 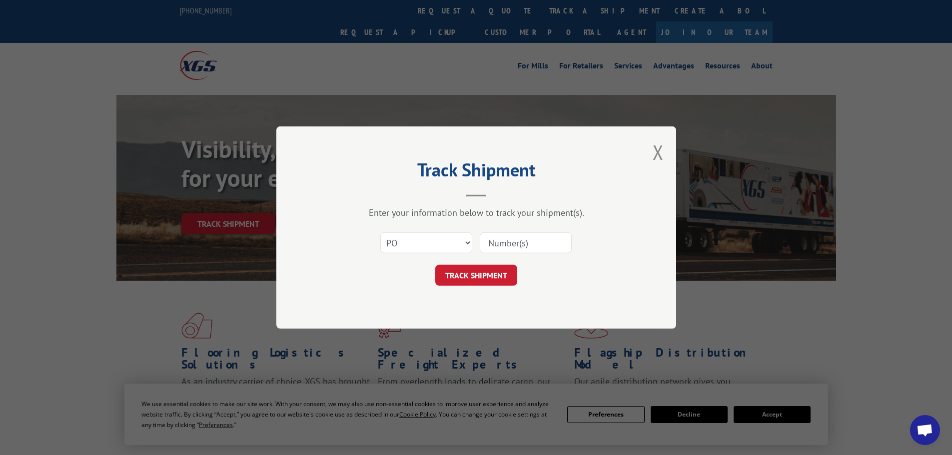 What do you see at coordinates (476, 172) in the screenshot?
I see `h2: Track Shipment` at bounding box center [476, 172].